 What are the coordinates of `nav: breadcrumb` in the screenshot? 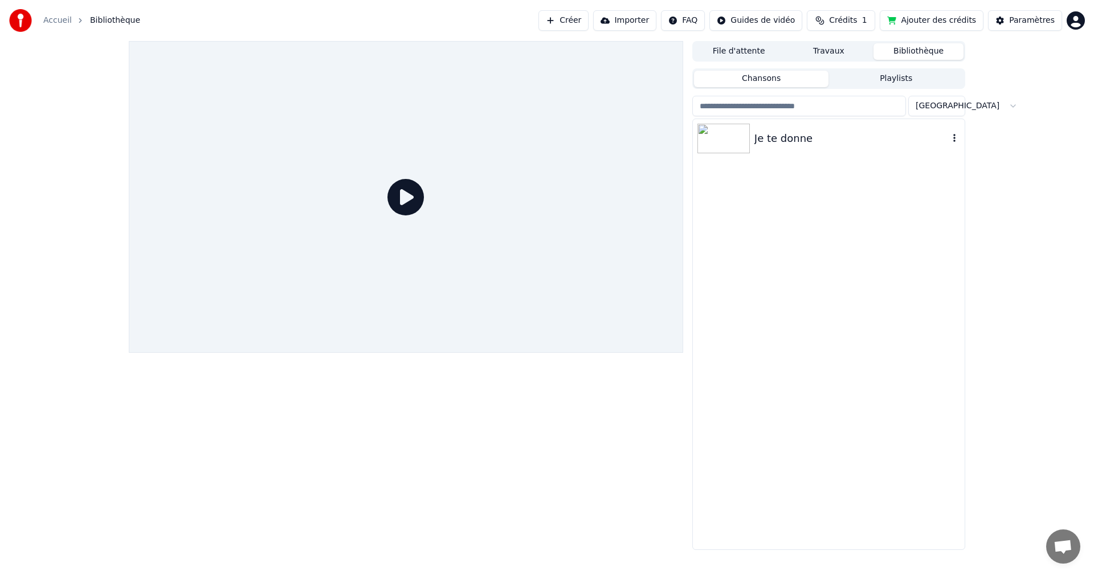 It's located at (92, 21).